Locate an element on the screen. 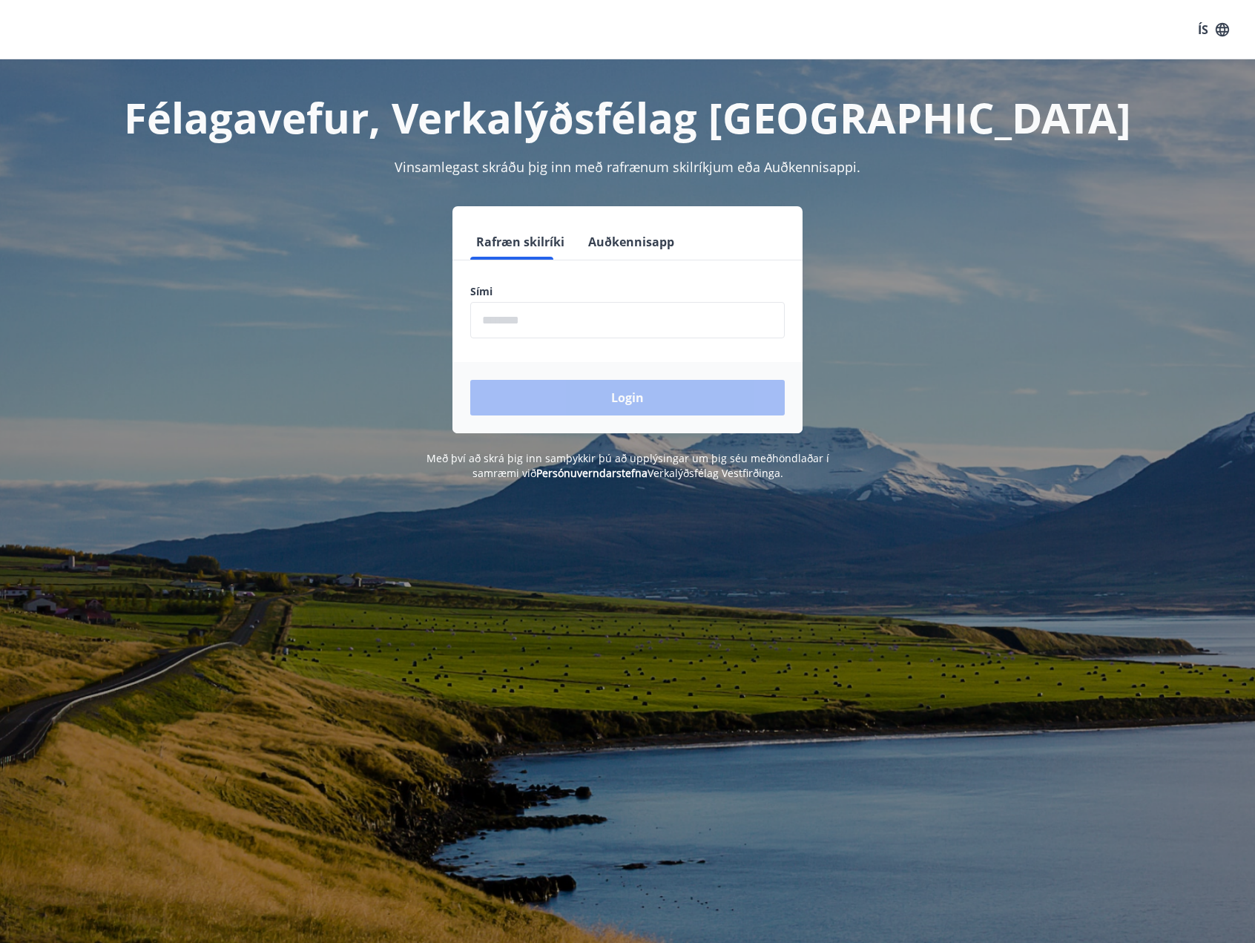 The width and height of the screenshot is (1255, 943). button: ÍS is located at coordinates (1214, 30).